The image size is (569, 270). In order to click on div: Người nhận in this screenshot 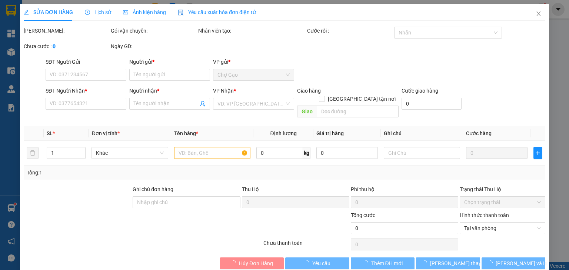, I will do `click(170, 91)`.